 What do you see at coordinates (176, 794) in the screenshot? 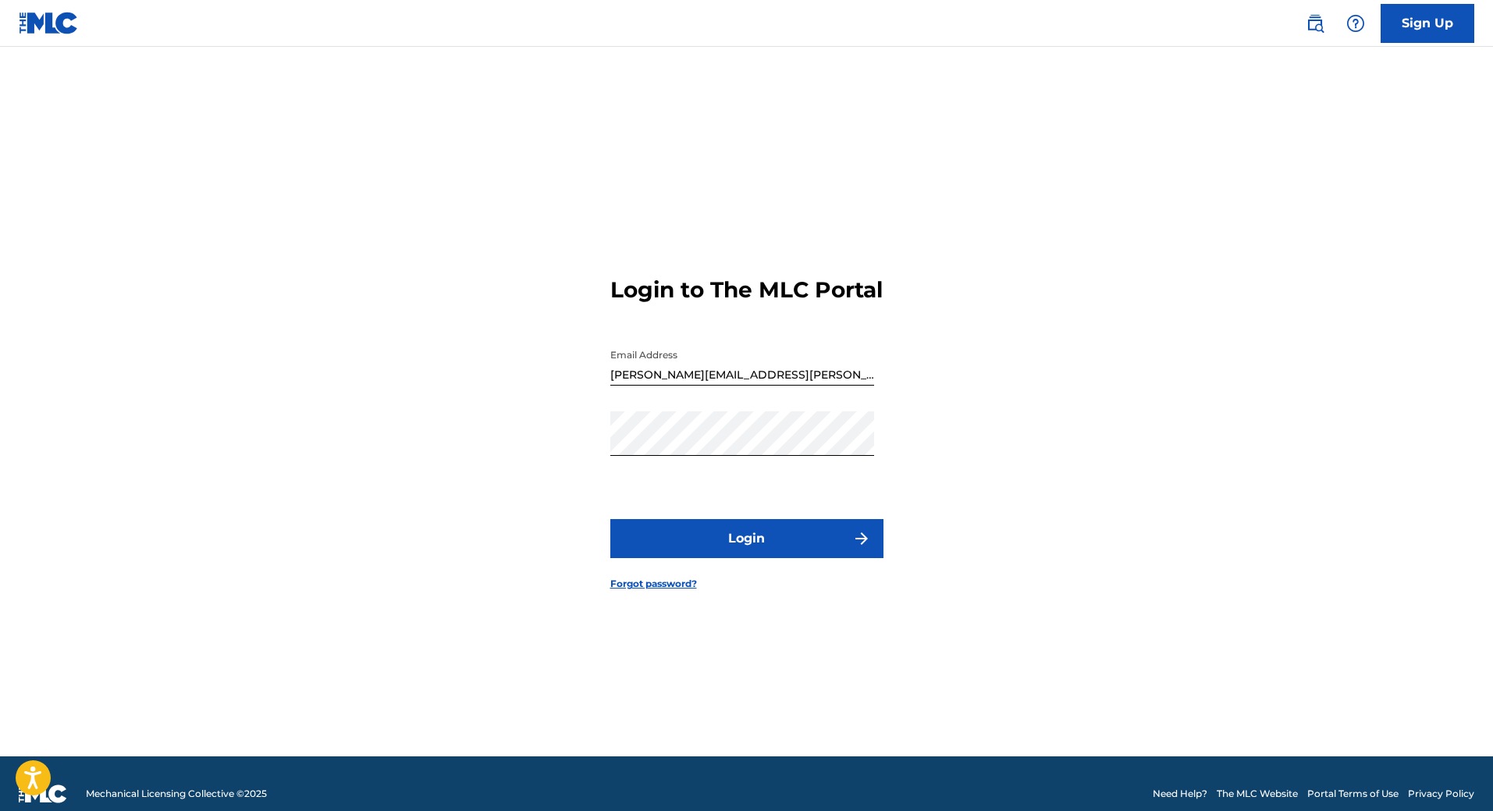
I see `span: Mechanical Licensing Collective © 2025` at bounding box center [176, 794].